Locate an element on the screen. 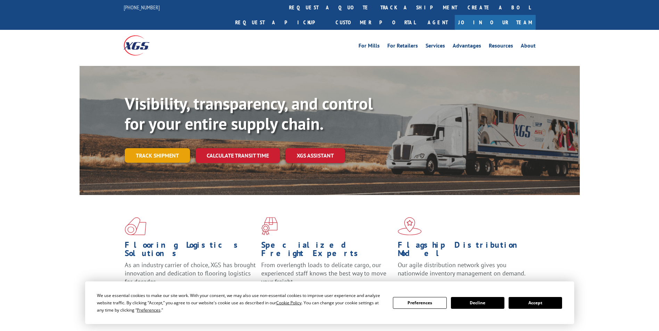 The height and width of the screenshot is (331, 659). a: For Mills is located at coordinates (369, 47).